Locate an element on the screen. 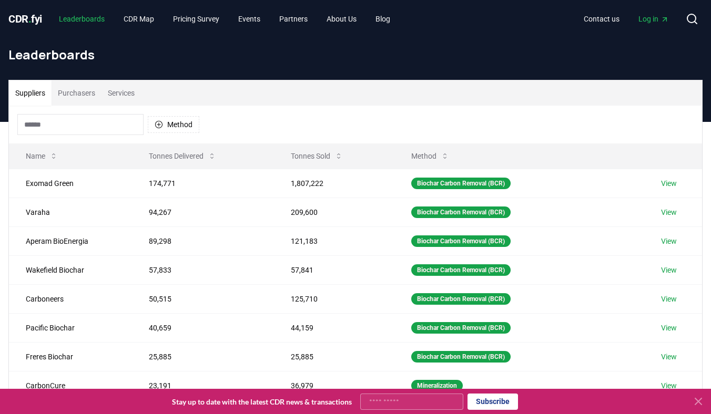  a: Leaderboards is located at coordinates (81, 19).